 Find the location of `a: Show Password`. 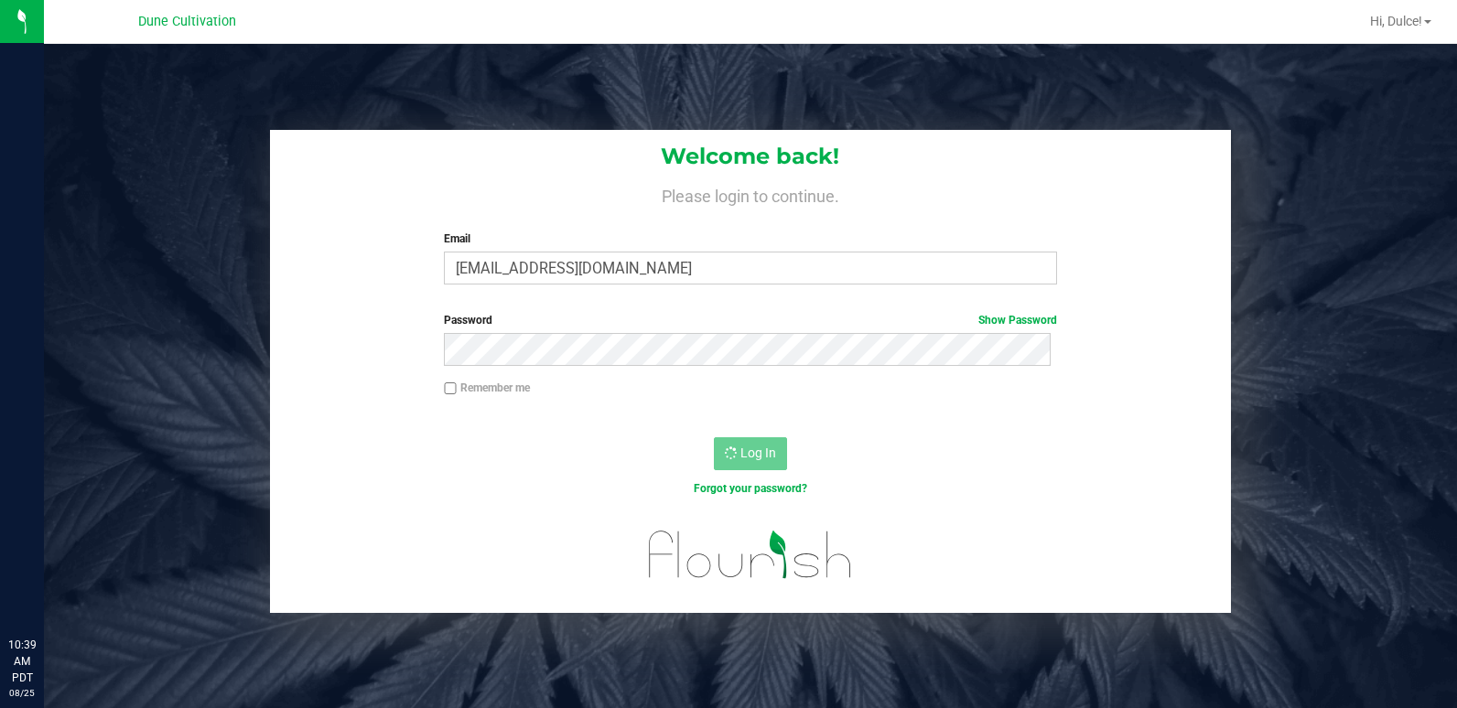

a: Show Password is located at coordinates (1018, 320).